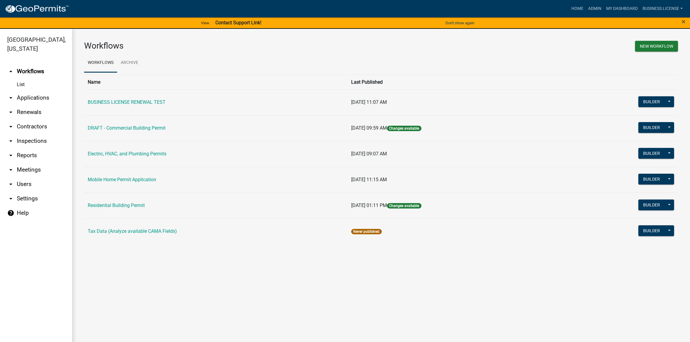 Image resolution: width=690 pixels, height=342 pixels. What do you see at coordinates (127, 154) in the screenshot?
I see `a: Electric, HVAC, and Plumbing Permits` at bounding box center [127, 154].